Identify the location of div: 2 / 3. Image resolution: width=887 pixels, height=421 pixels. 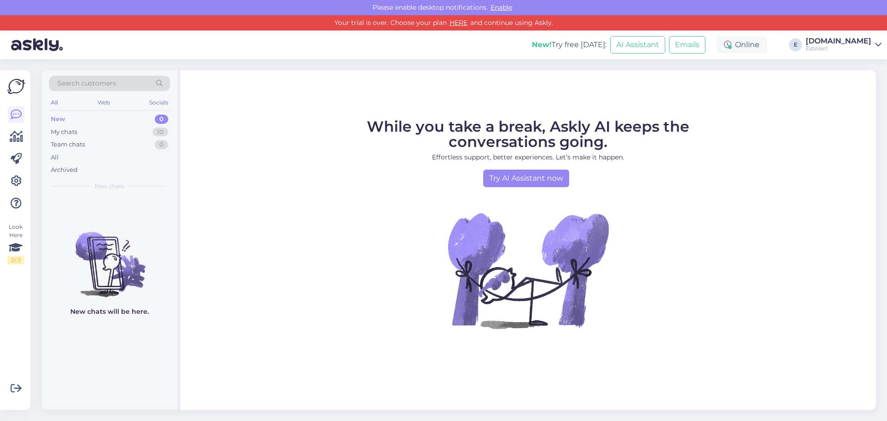
(16, 260).